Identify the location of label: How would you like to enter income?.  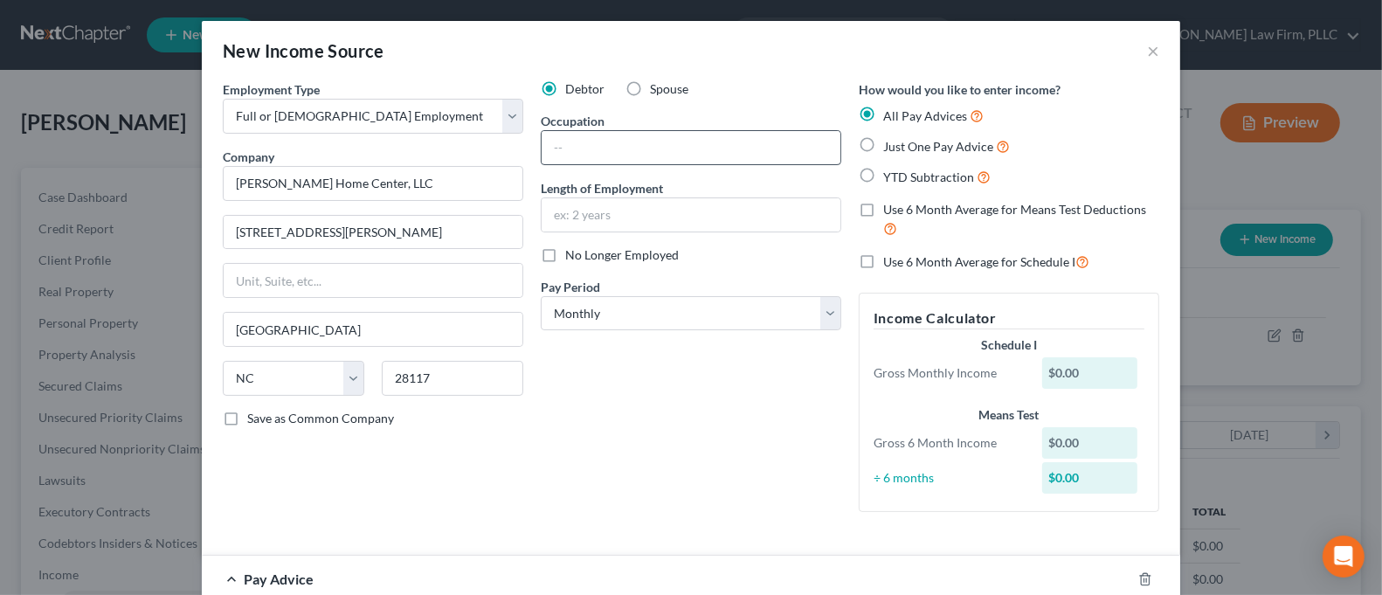
(959, 89).